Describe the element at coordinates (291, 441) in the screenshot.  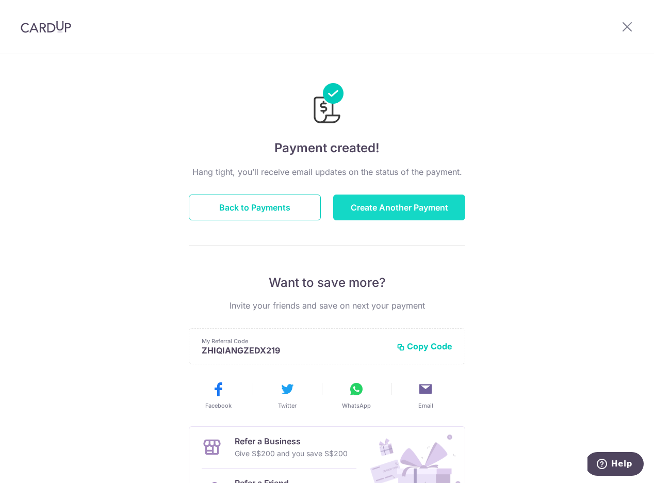
I see `p: Refer a Business` at that location.